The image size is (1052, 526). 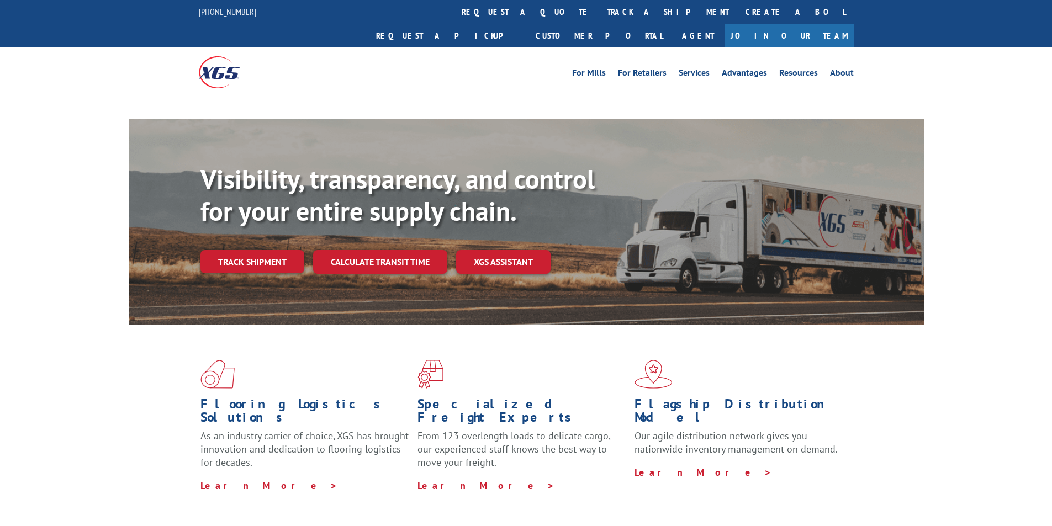 What do you see at coordinates (736, 442) in the screenshot?
I see `span: Our agile distribution network gives you nationwide inventory management on demand.` at bounding box center [736, 442].